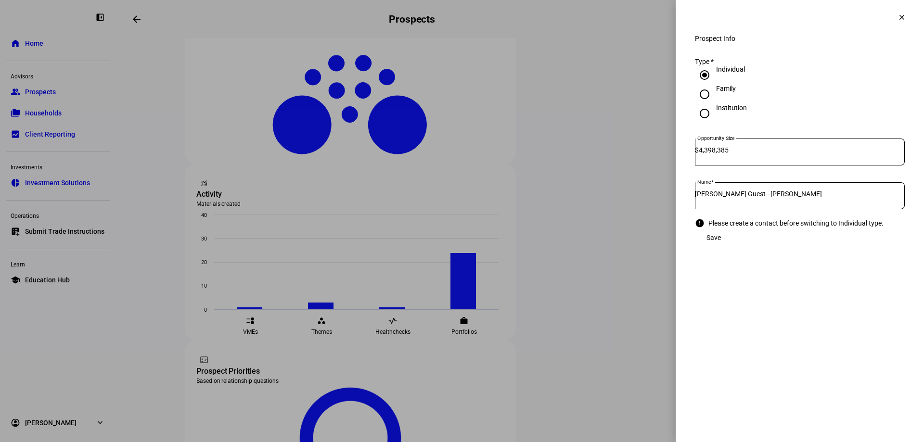  Describe the element at coordinates (902, 17) in the screenshot. I see `mat-icon: clear` at that location.